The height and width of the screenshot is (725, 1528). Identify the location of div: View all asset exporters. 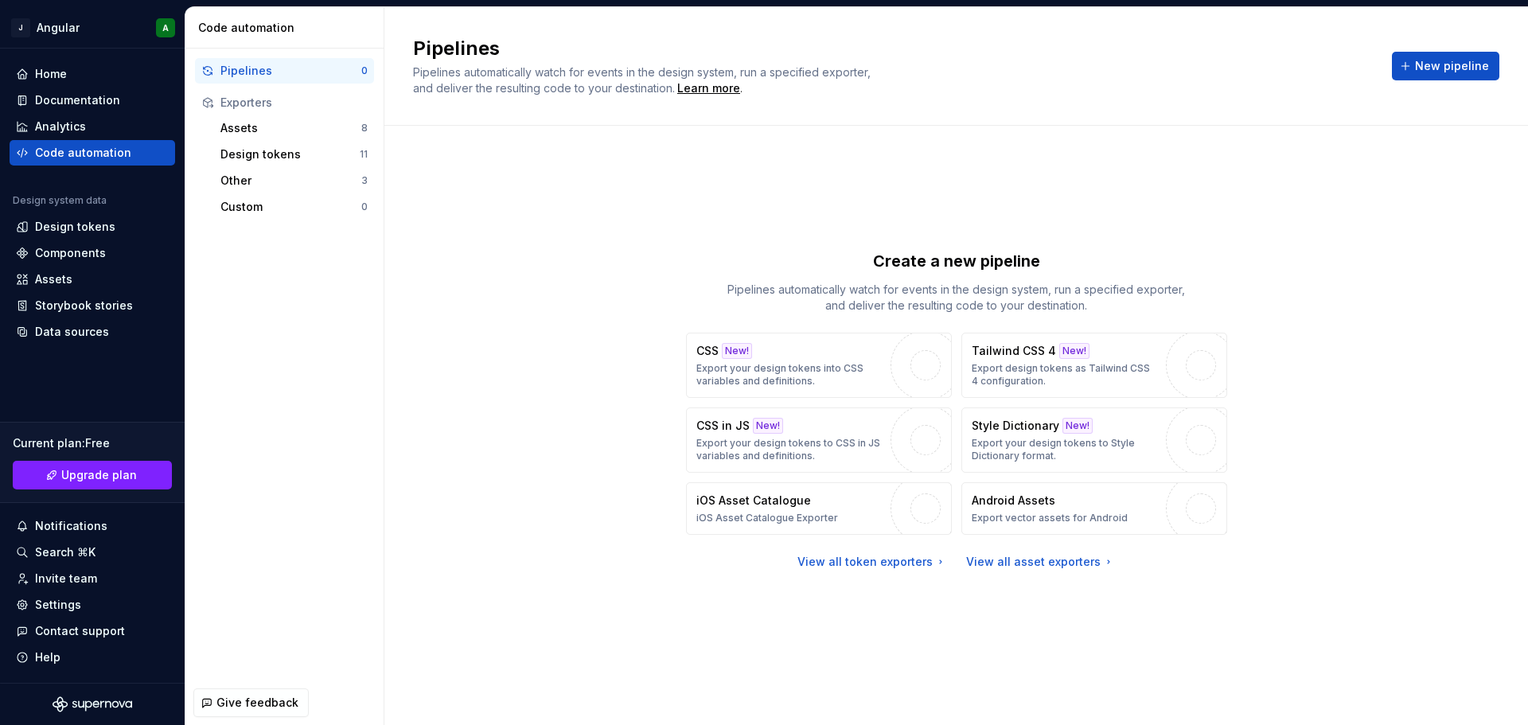
(1040, 562).